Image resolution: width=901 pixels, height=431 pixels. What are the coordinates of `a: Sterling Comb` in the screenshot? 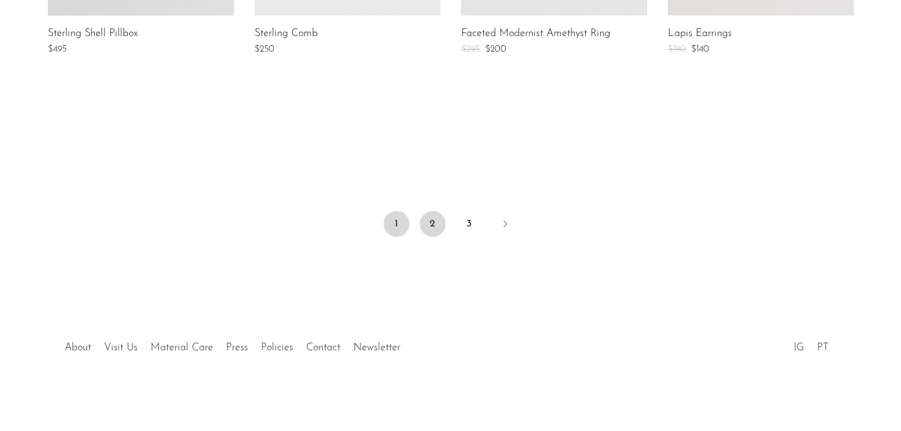 It's located at (286, 34).